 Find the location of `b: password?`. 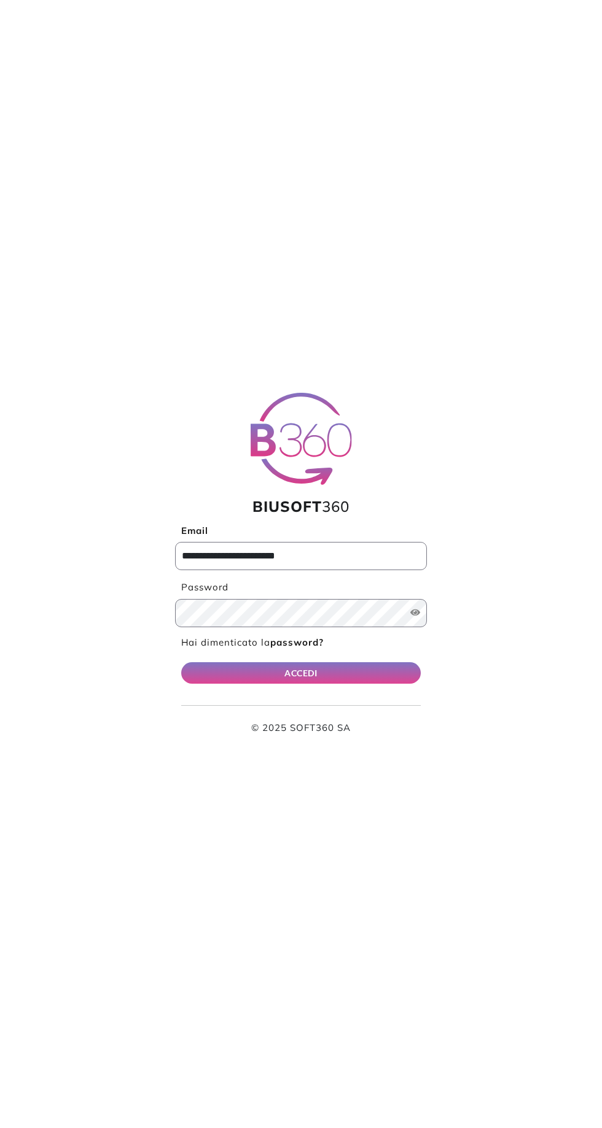

b: password? is located at coordinates (296, 642).